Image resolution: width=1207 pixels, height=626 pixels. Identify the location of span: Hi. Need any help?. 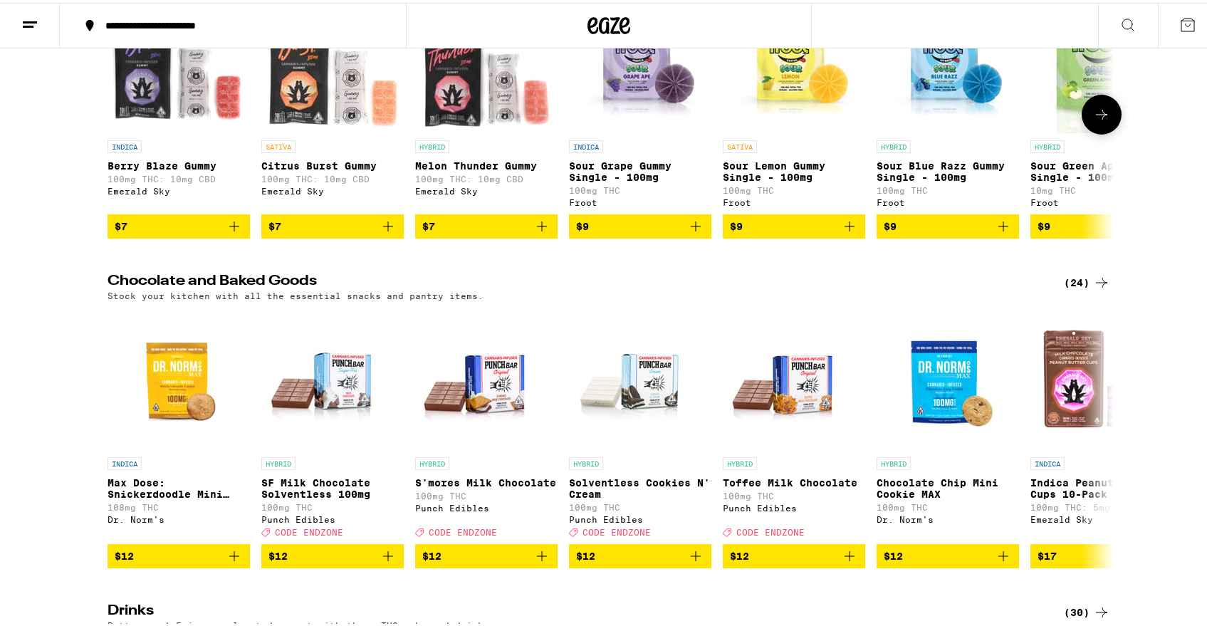
(56, 16).